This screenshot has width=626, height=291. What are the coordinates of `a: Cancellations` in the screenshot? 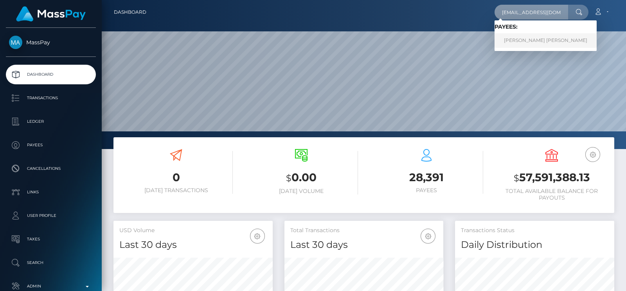 It's located at (51, 168).